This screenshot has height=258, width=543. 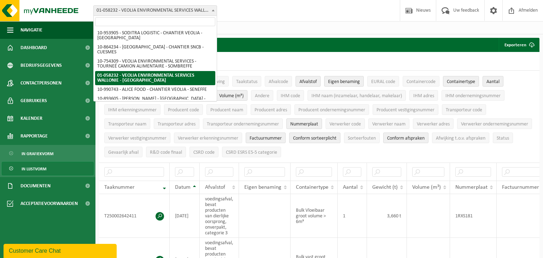 What do you see at coordinates (433, 124) in the screenshot?
I see `button: Verwerker adresVerwerker adres: Activate to sort` at bounding box center [433, 124].